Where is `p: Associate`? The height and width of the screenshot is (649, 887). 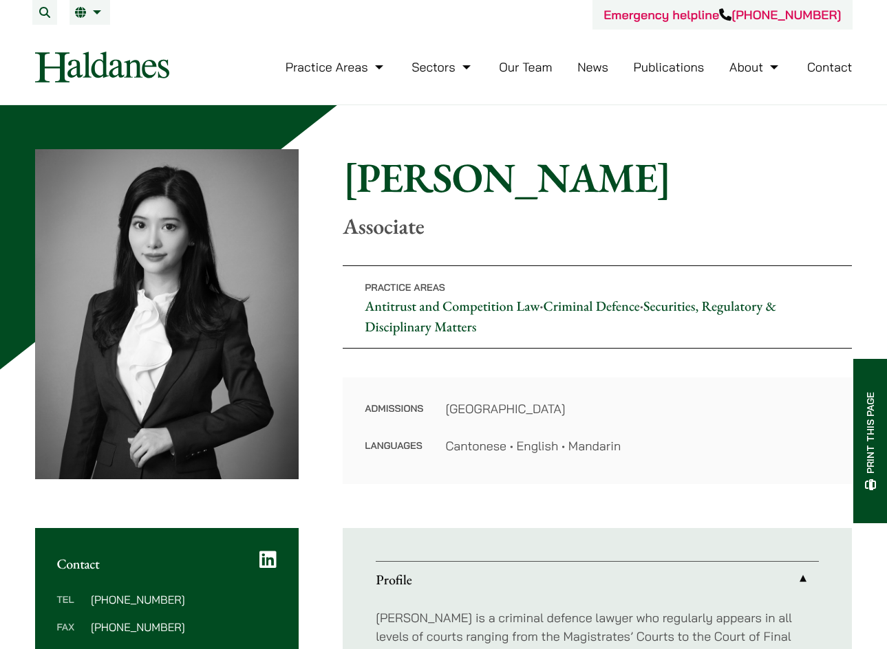 p: Associate is located at coordinates (597, 226).